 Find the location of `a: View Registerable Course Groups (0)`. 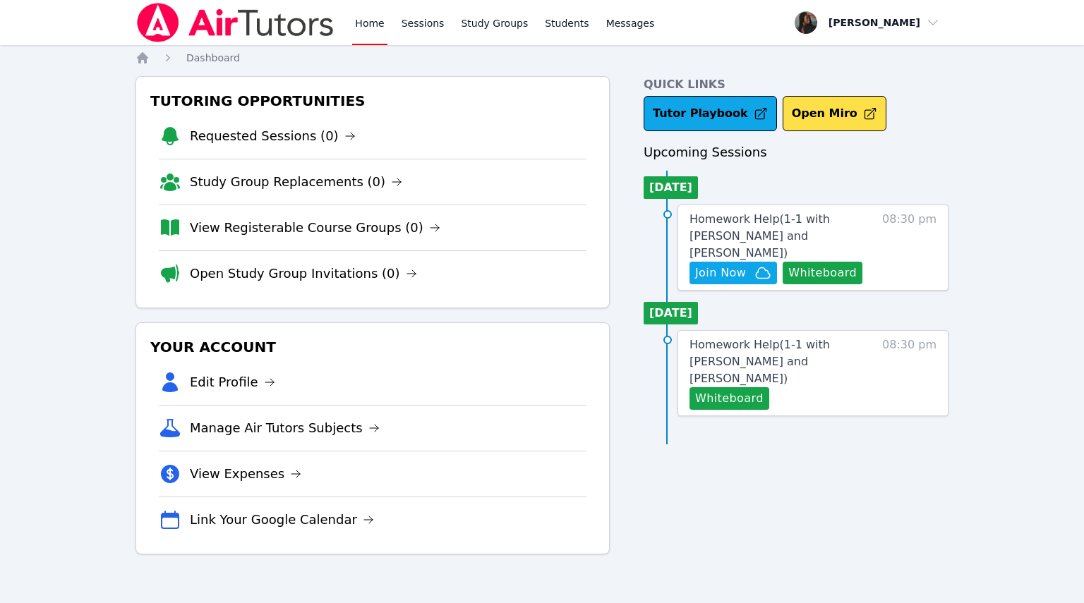

a: View Registerable Course Groups (0) is located at coordinates (315, 228).